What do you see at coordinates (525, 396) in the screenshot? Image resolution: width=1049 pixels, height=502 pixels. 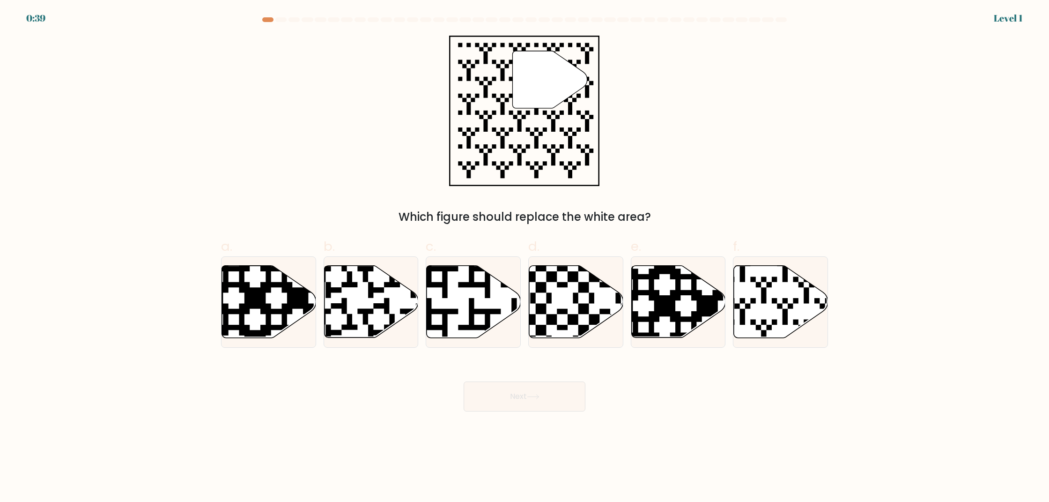 I see `button: Next` at bounding box center [525, 396].